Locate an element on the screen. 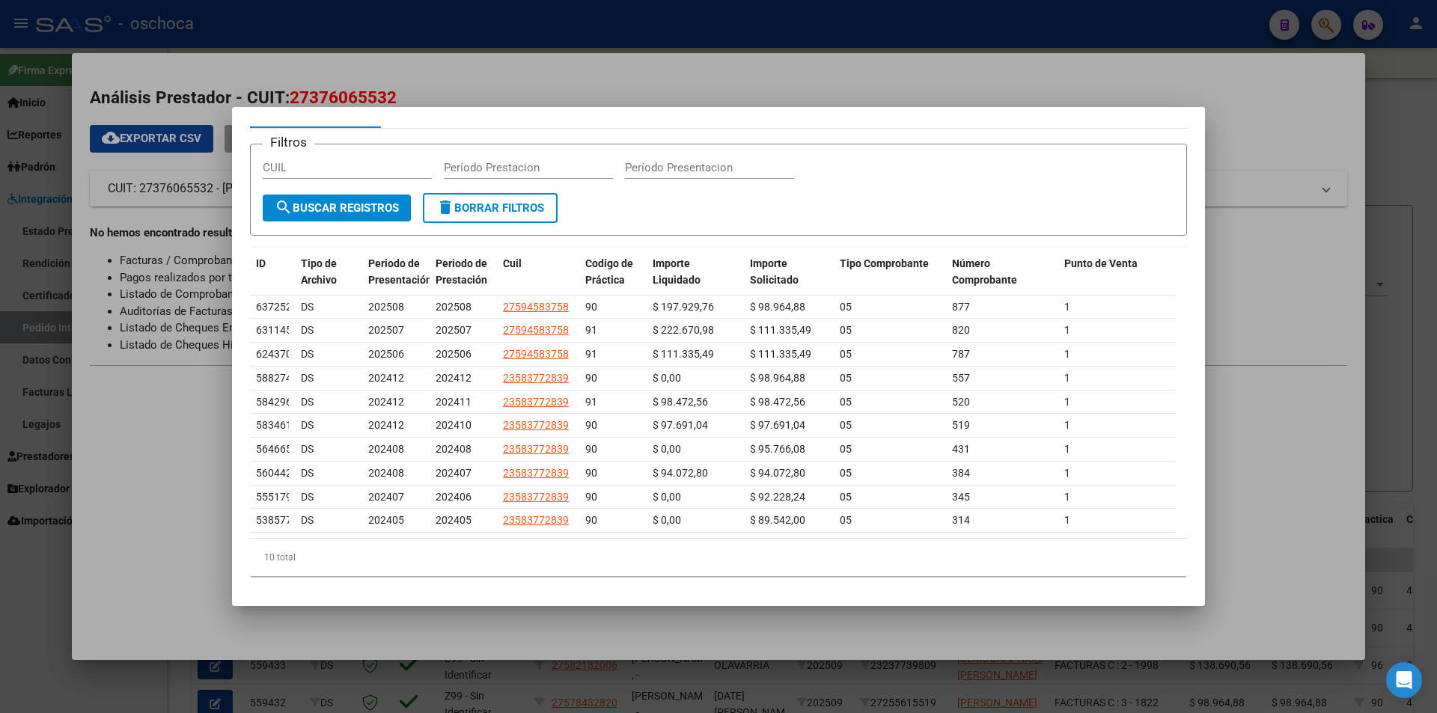  span: 637252 is located at coordinates (274, 307).